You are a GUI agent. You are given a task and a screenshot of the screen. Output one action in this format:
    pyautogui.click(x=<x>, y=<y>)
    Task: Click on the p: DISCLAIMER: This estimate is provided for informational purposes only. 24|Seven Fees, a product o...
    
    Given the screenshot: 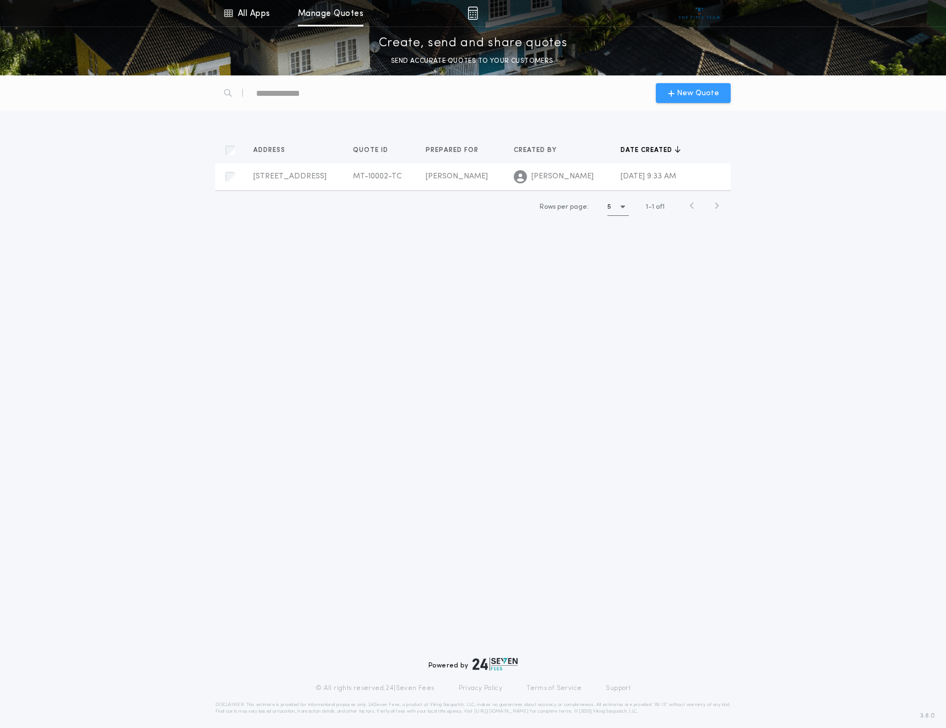 What is the action you would take?
    pyautogui.click(x=473, y=708)
    